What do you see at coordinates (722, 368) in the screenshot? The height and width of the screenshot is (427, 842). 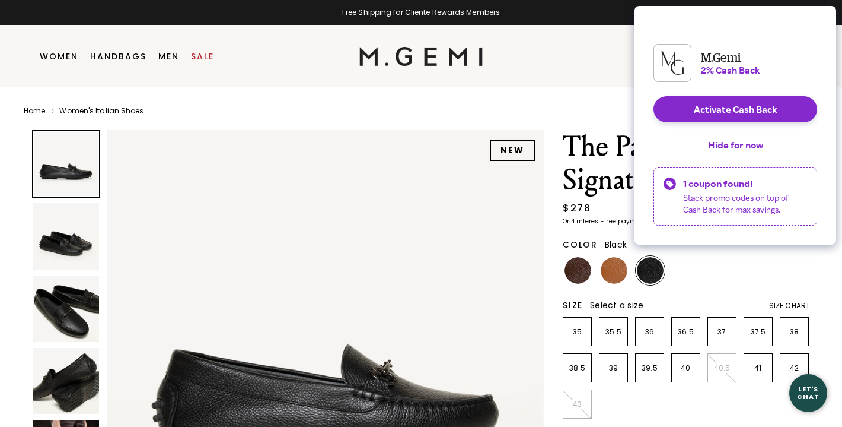 I see `p: 40.5` at bounding box center [722, 368].